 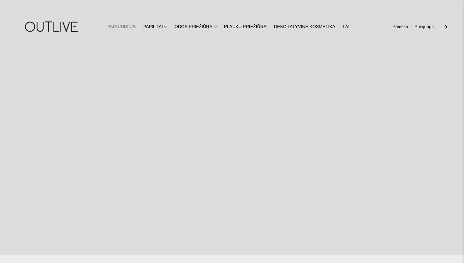 What do you see at coordinates (195, 27) in the screenshot?
I see `a: ODOS PRIEŽIŪRA` at bounding box center [195, 27].